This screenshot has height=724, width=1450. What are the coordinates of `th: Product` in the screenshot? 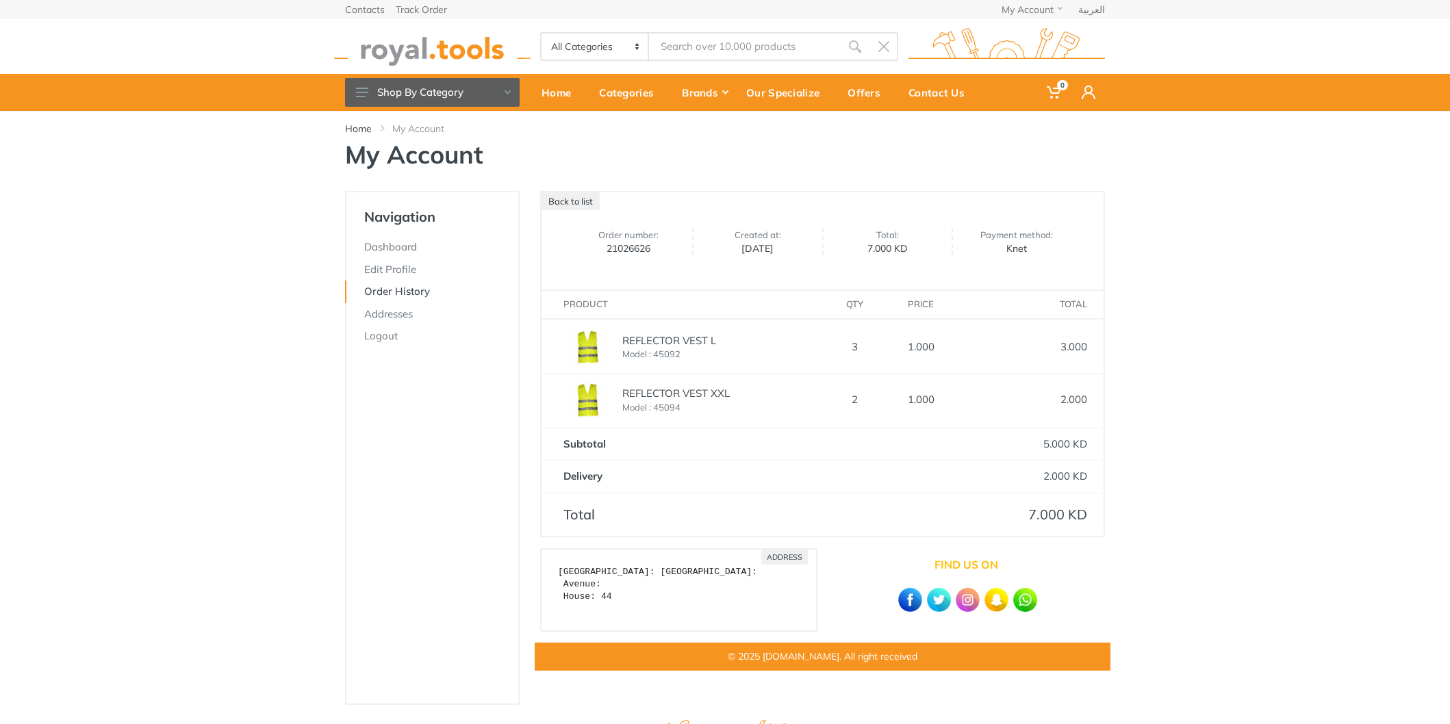 It's located at (683, 305).